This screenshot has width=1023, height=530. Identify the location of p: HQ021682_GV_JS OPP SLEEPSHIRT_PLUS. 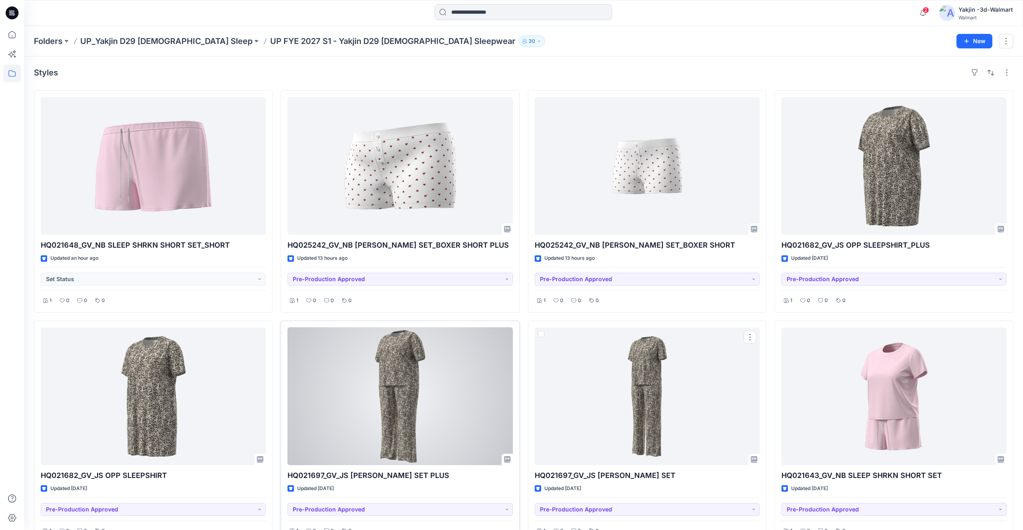
(894, 245).